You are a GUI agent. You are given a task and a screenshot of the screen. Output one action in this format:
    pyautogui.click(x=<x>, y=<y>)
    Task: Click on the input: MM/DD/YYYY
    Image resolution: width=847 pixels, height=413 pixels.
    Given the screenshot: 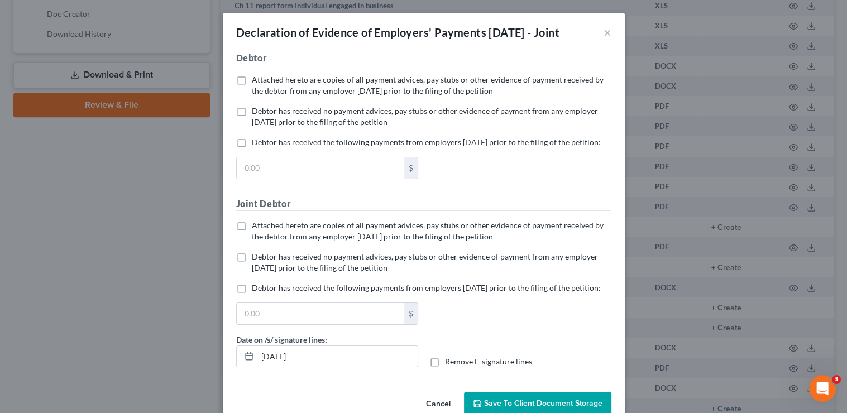 What is the action you would take?
    pyautogui.click(x=337, y=357)
    